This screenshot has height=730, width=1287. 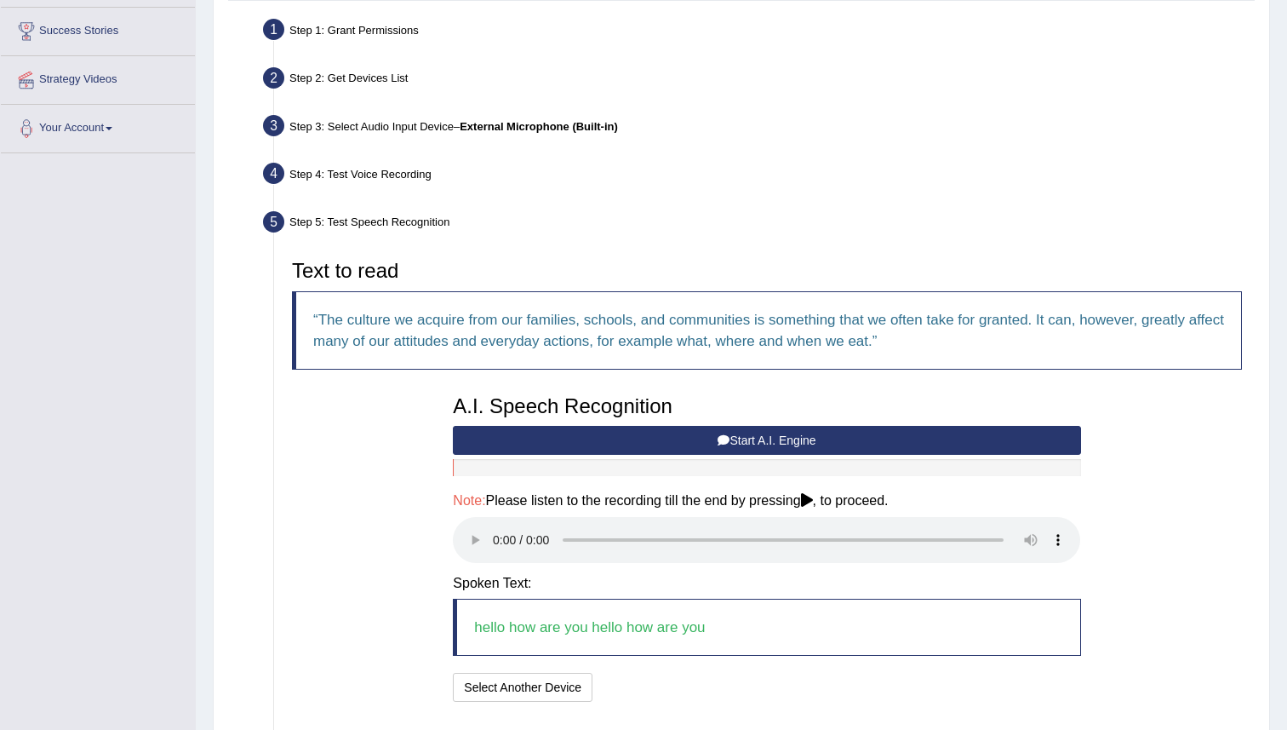 What do you see at coordinates (98, 126) in the screenshot?
I see `a: Your Account` at bounding box center [98, 126].